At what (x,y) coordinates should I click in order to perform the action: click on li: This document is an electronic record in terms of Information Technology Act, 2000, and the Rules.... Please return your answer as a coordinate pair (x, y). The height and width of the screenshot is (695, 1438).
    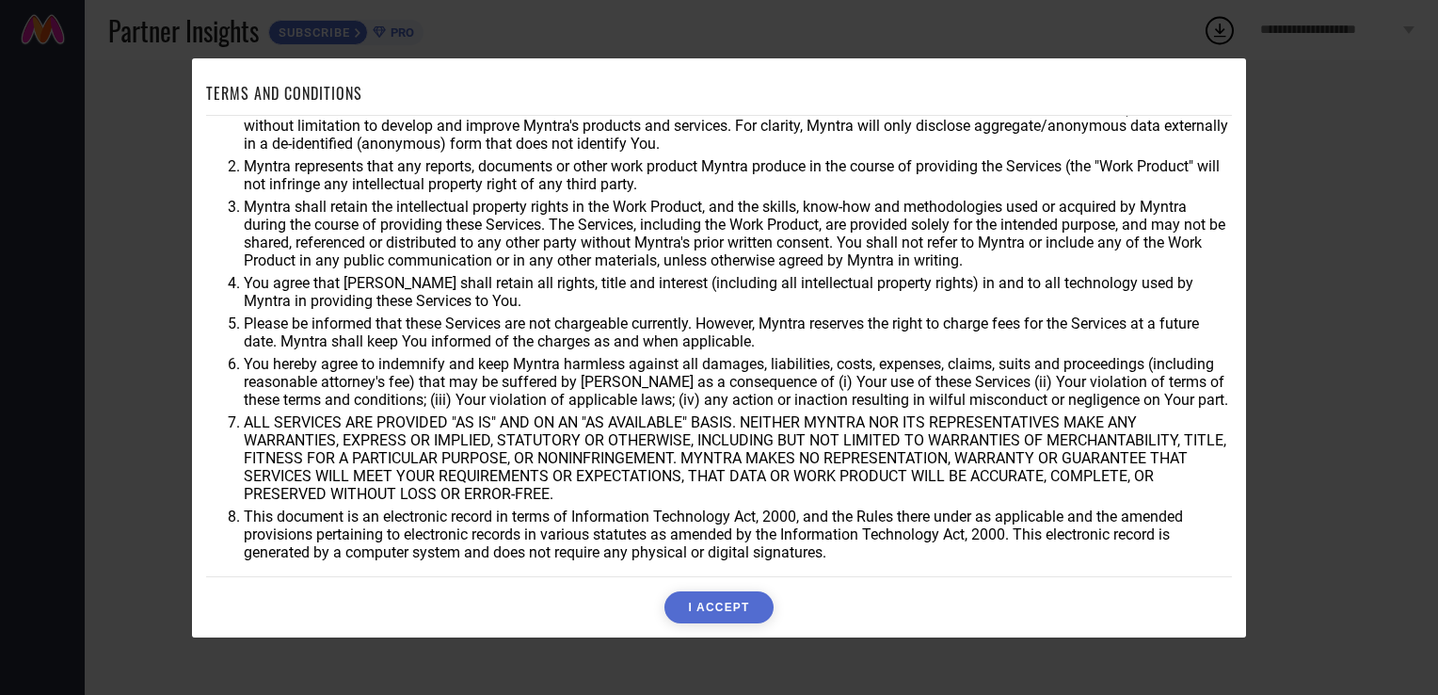
    Looking at the image, I should click on (738, 534).